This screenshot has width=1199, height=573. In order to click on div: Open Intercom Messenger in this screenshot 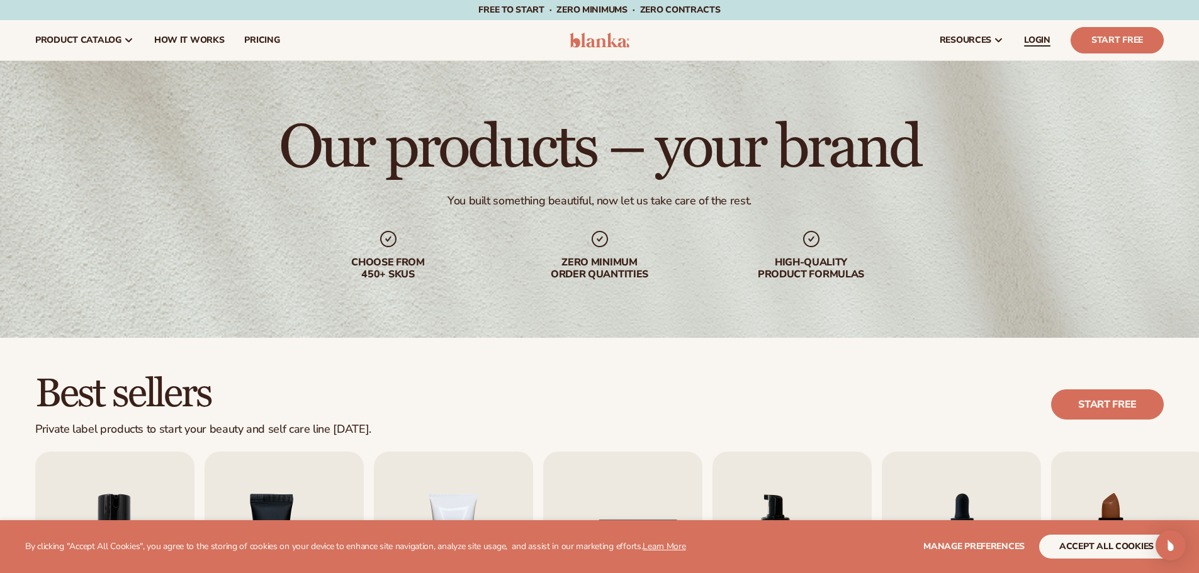, I will do `click(1171, 546)`.